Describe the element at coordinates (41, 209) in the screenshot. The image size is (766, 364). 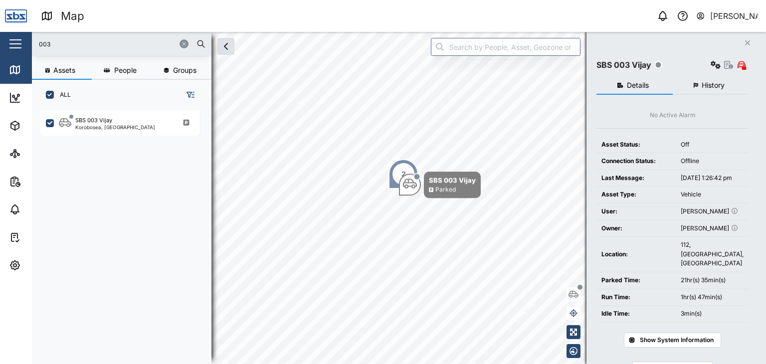
I see `div: Alarms` at that location.